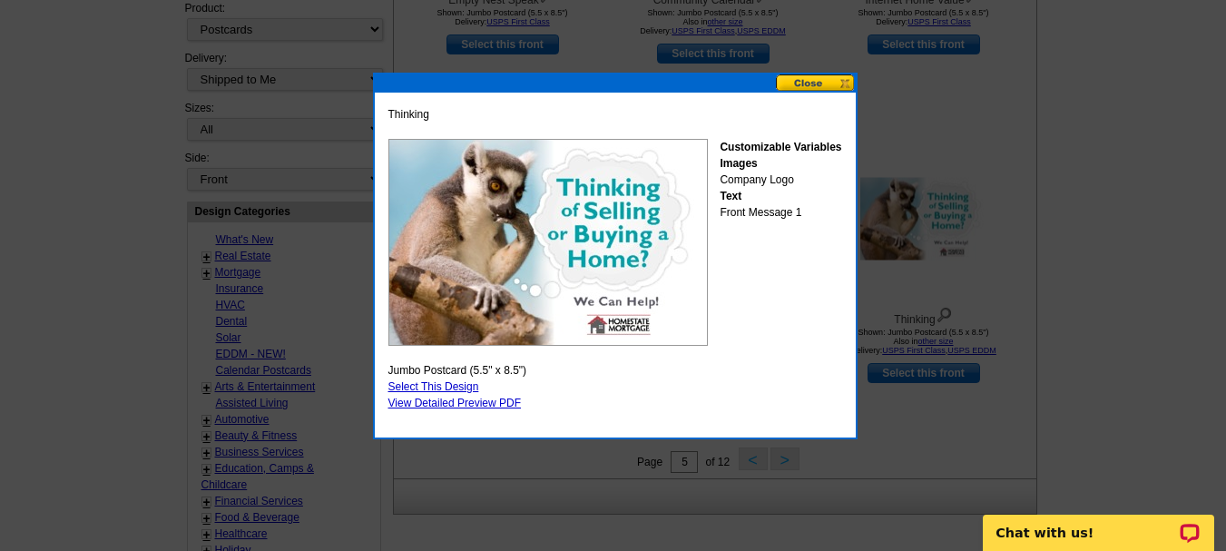  What do you see at coordinates (220, 39) in the screenshot?
I see `button: Open LiveChat chat widget` at bounding box center [220, 39].